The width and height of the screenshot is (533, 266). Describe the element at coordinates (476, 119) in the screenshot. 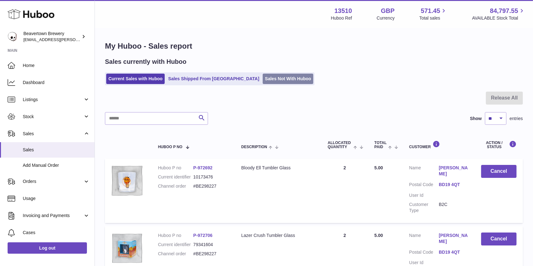

I see `label: Show` at that location.